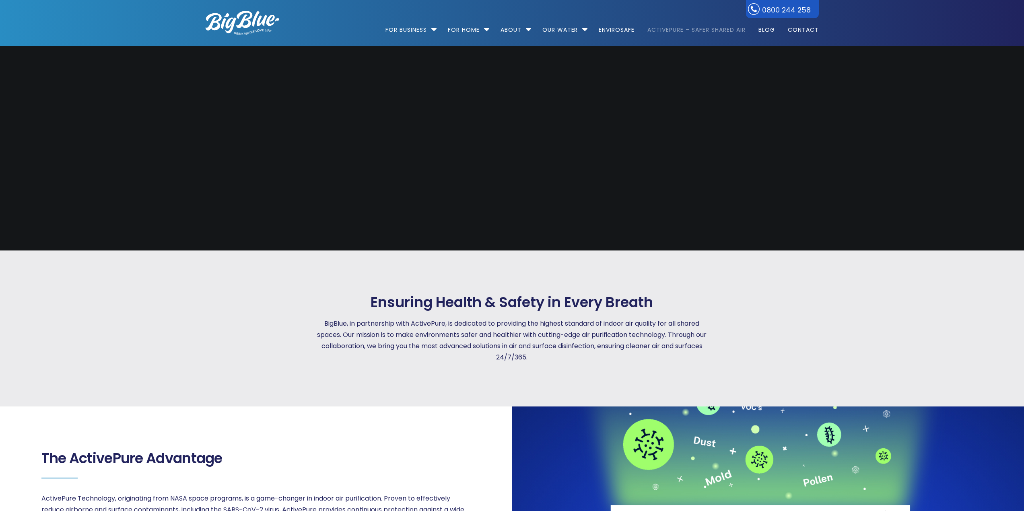 The image size is (1024, 511). I want to click on span: The ActivePure Advantage, so click(132, 459).